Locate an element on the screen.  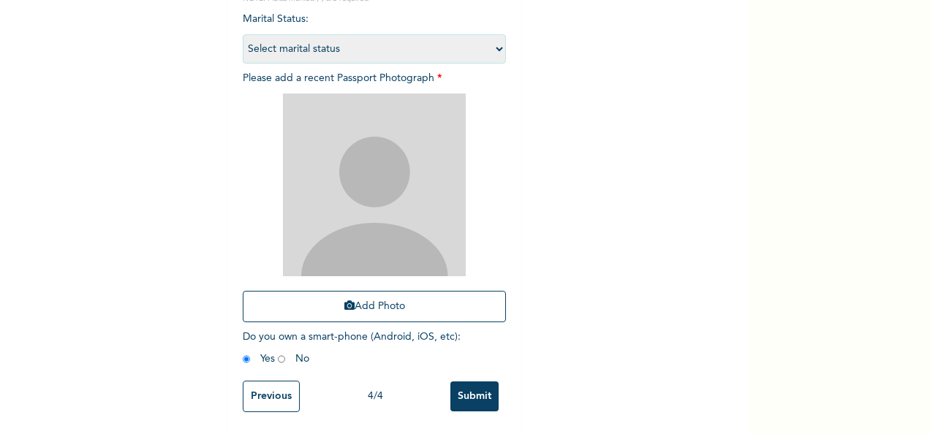
span: Marital Status : is located at coordinates (374, 34).